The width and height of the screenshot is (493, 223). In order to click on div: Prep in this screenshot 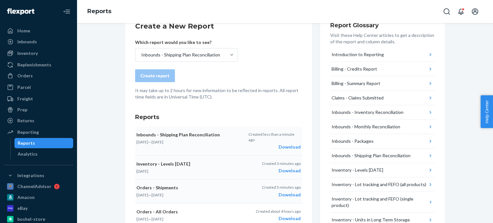, I will do `click(22, 110)`.